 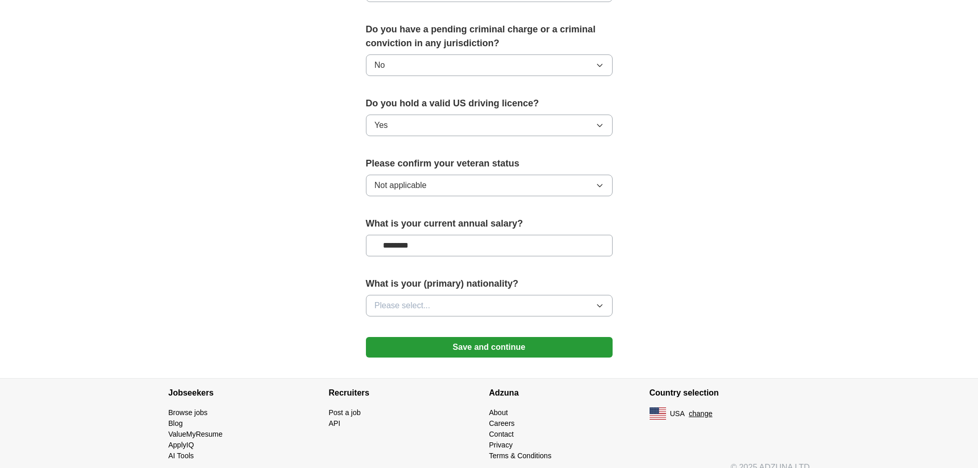 What do you see at coordinates (176, 424) in the screenshot?
I see `a: Blog` at bounding box center [176, 424].